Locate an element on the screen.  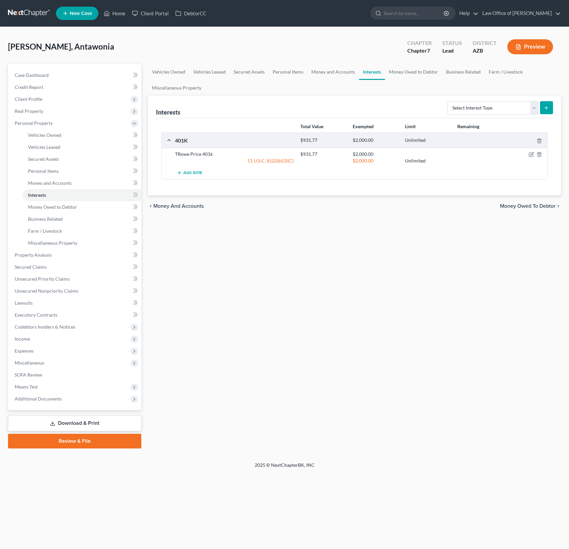
span: Means Test is located at coordinates (26, 387).